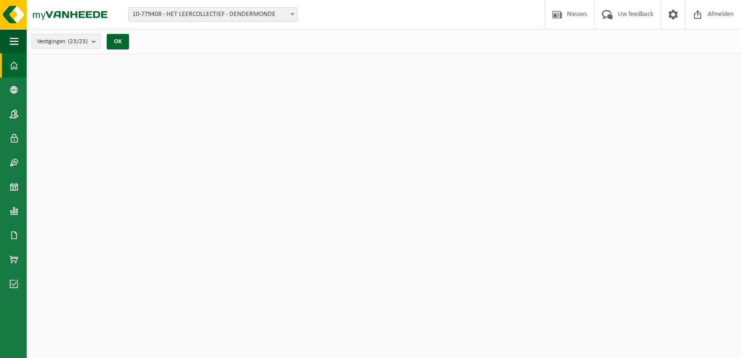 The image size is (741, 358). Describe the element at coordinates (118, 42) in the screenshot. I see `button: OK` at that location.